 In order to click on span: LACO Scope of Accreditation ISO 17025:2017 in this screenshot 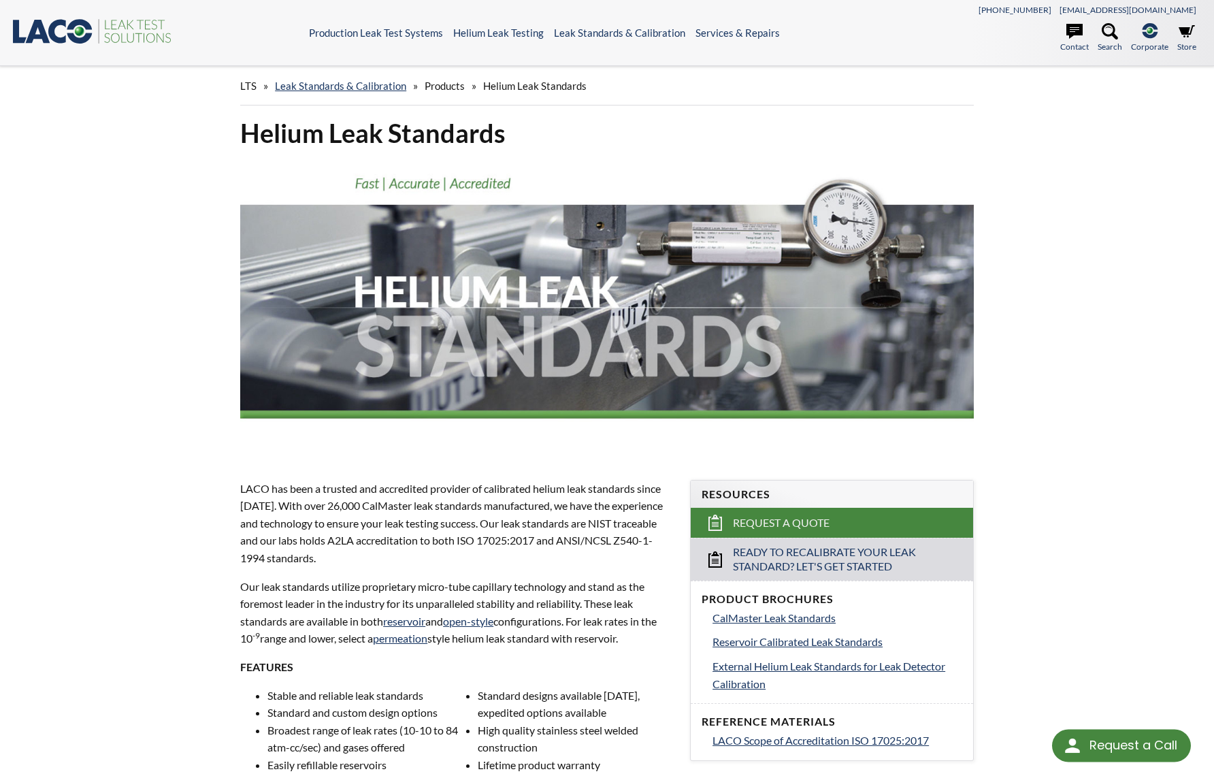, I will do `click(821, 740)`.